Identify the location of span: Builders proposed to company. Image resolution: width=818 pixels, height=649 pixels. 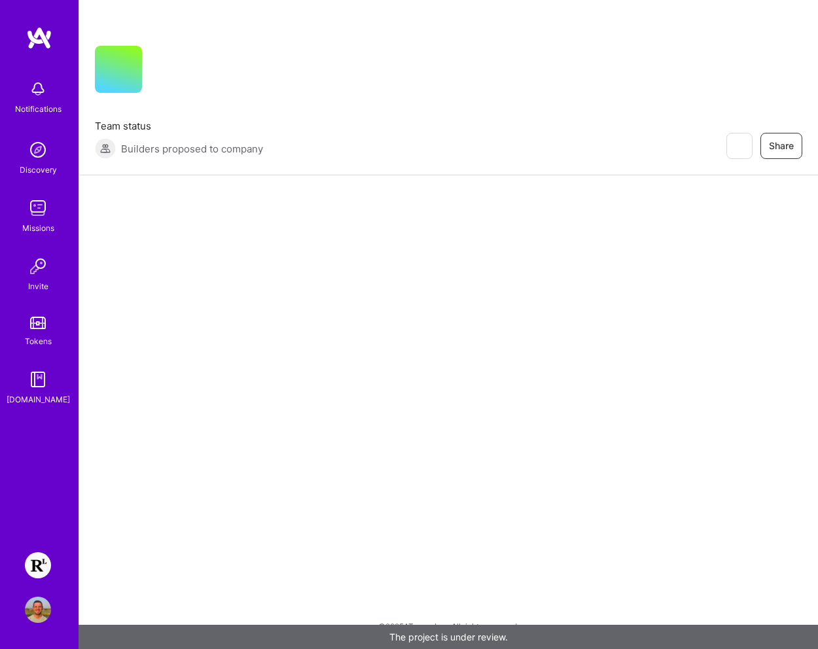
(192, 148).